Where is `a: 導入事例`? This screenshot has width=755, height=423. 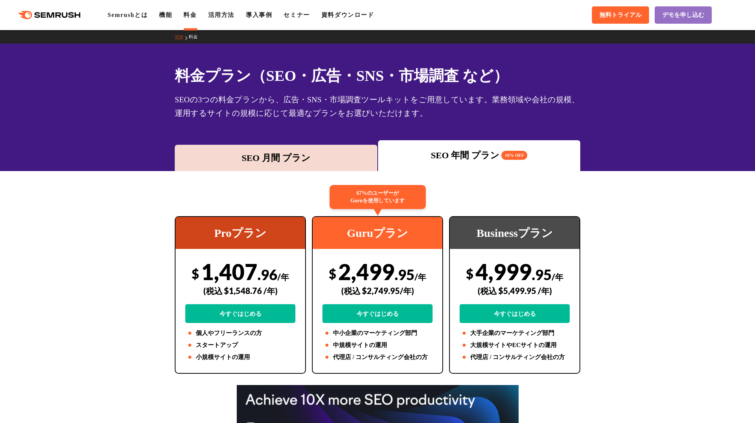
a: 導入事例 is located at coordinates (259, 15).